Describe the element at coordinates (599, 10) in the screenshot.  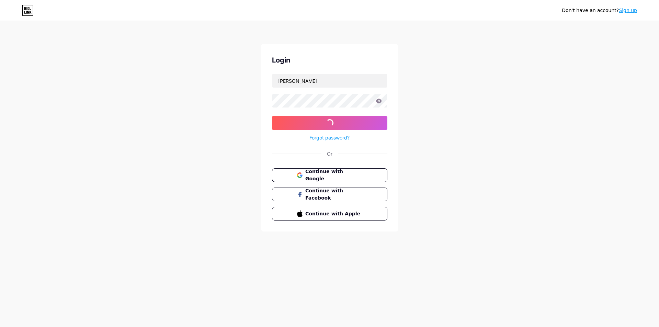
I see `div: Don't have an account?` at that location.